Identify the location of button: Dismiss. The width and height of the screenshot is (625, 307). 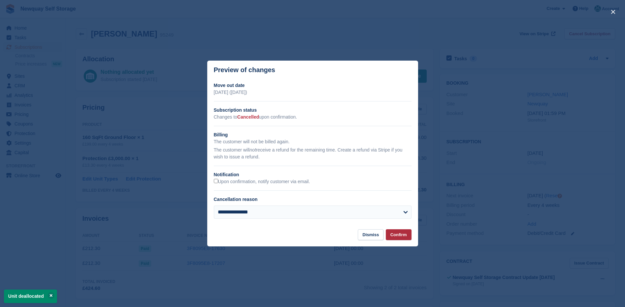
(370, 234).